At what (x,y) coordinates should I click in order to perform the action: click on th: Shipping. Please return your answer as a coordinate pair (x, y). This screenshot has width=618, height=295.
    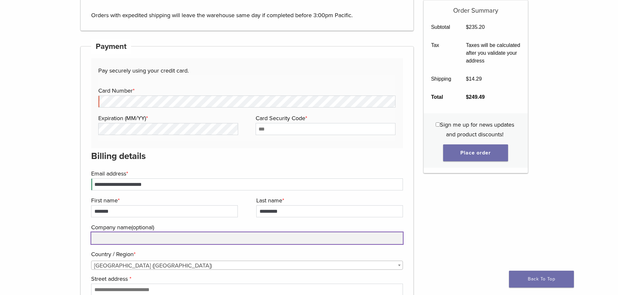
    Looking at the image, I should click on (441, 79).